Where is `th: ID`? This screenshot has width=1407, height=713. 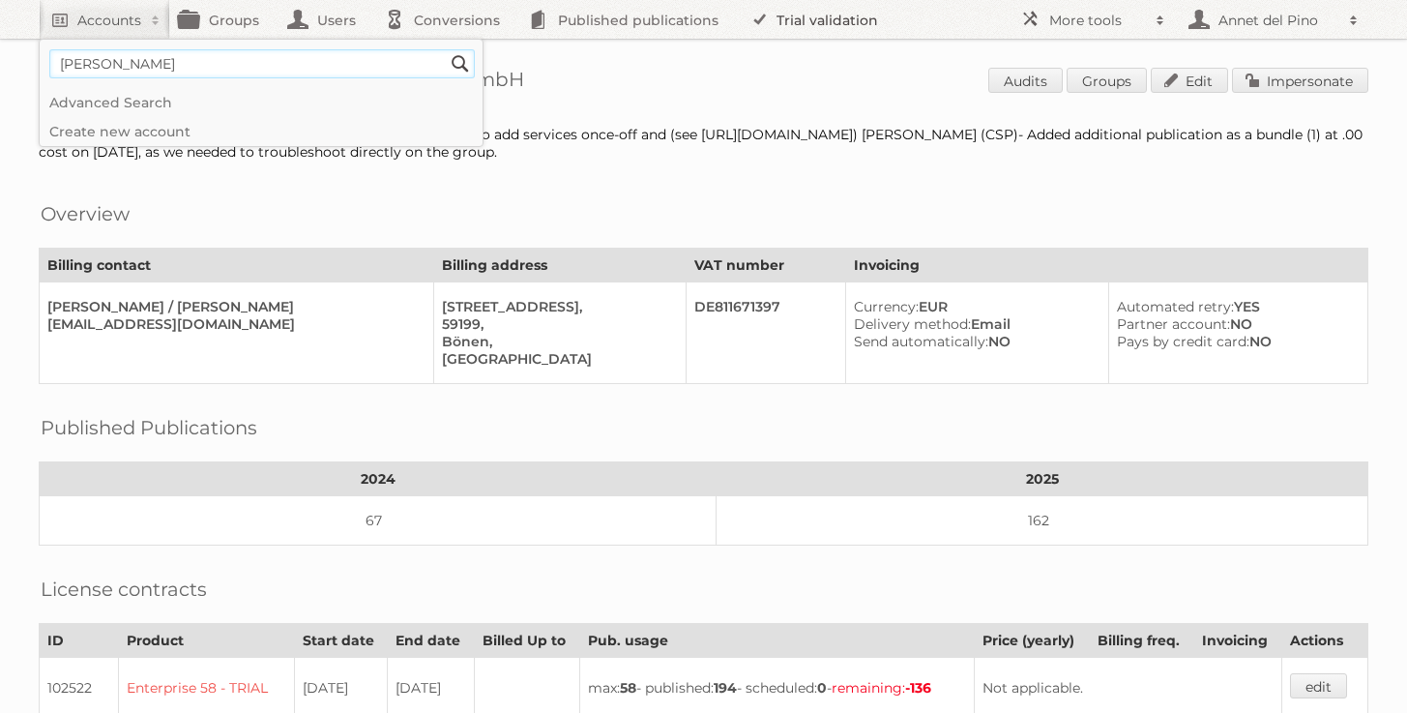 th: ID is located at coordinates (79, 640).